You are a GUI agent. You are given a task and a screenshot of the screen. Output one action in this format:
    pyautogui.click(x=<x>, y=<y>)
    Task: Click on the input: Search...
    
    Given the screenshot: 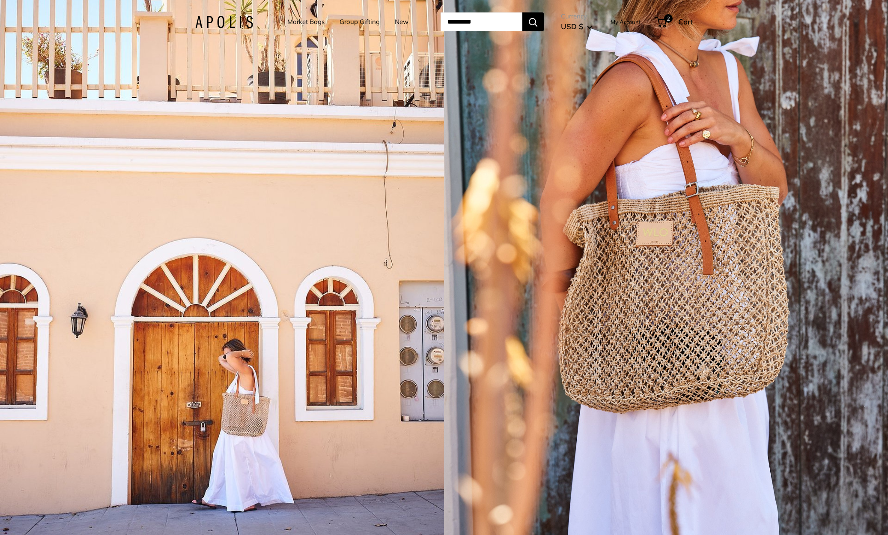 What is the action you would take?
    pyautogui.click(x=481, y=22)
    